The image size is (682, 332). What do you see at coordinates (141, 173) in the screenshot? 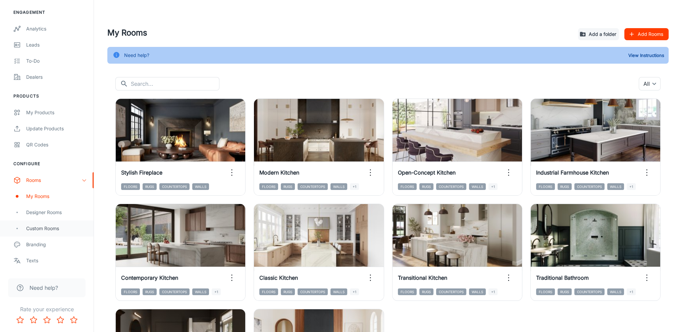
I see `h6: Stylish Fireplace` at bounding box center [141, 173].